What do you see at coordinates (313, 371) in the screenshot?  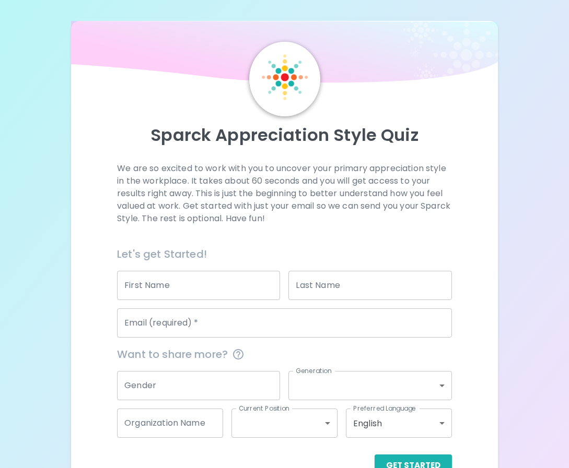 I see `label: Generation` at bounding box center [313, 371].